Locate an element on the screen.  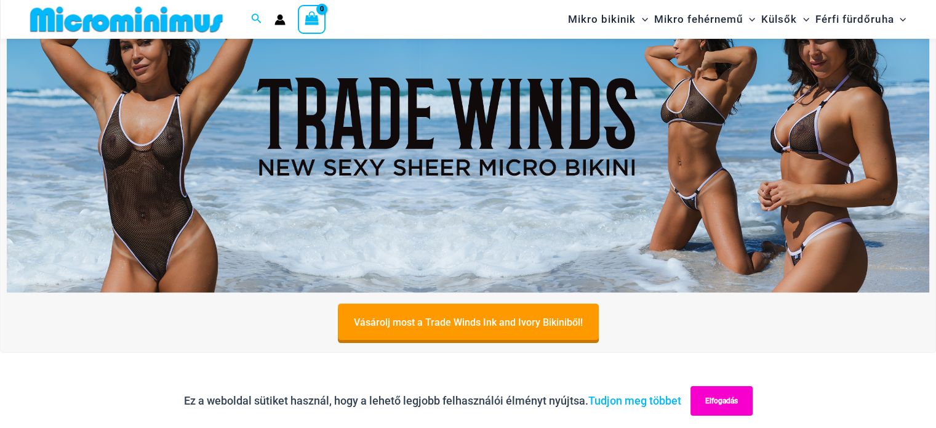
font: Külsők is located at coordinates (779, 19).